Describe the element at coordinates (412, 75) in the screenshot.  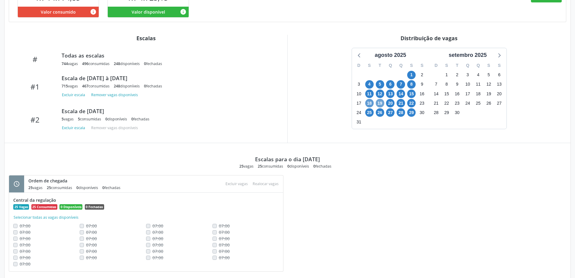
I see `span: sexta-feira, 1 de agosto de 2025` at that location.